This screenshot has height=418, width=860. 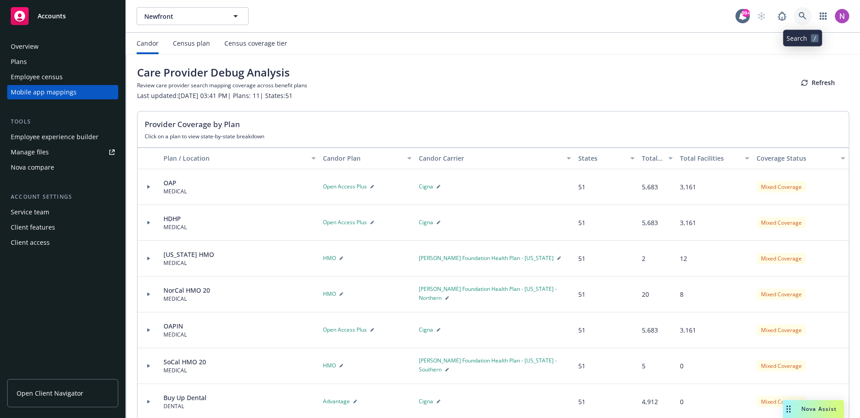 What do you see at coordinates (63, 168) in the screenshot?
I see `a: Nova compare` at bounding box center [63, 168].